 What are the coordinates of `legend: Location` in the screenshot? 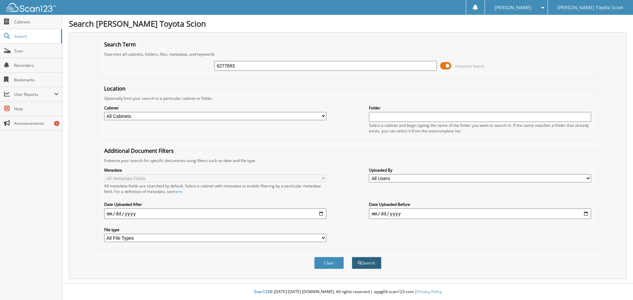 It's located at (115, 89).